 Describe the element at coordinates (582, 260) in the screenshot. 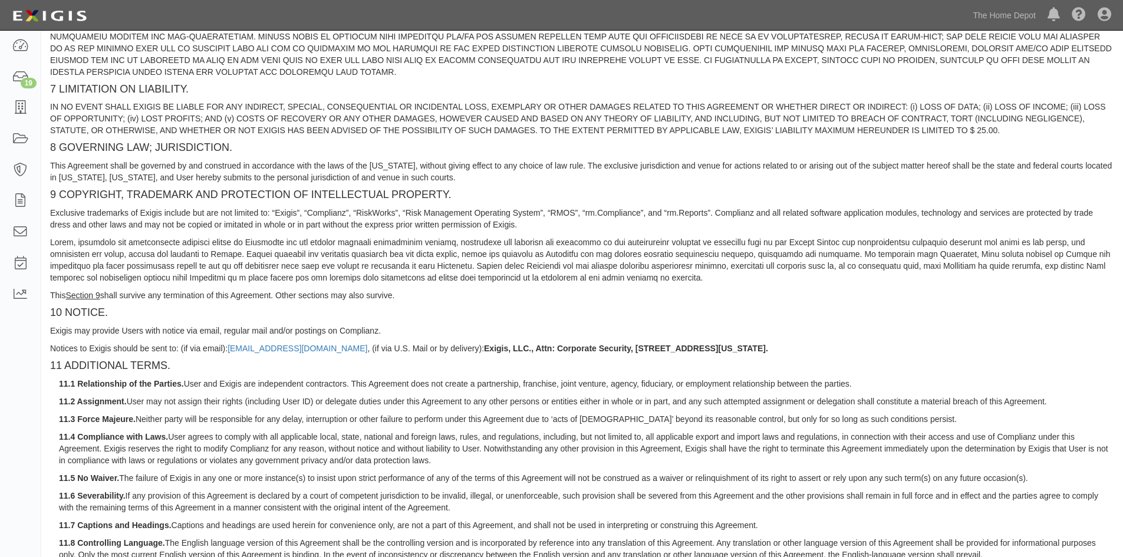

I see `p: Lorem, ipsumdolo sit ametconsecte adipisci elitse do Eiusmodte inc utl etdolor magnaali enimadmin...` at that location.